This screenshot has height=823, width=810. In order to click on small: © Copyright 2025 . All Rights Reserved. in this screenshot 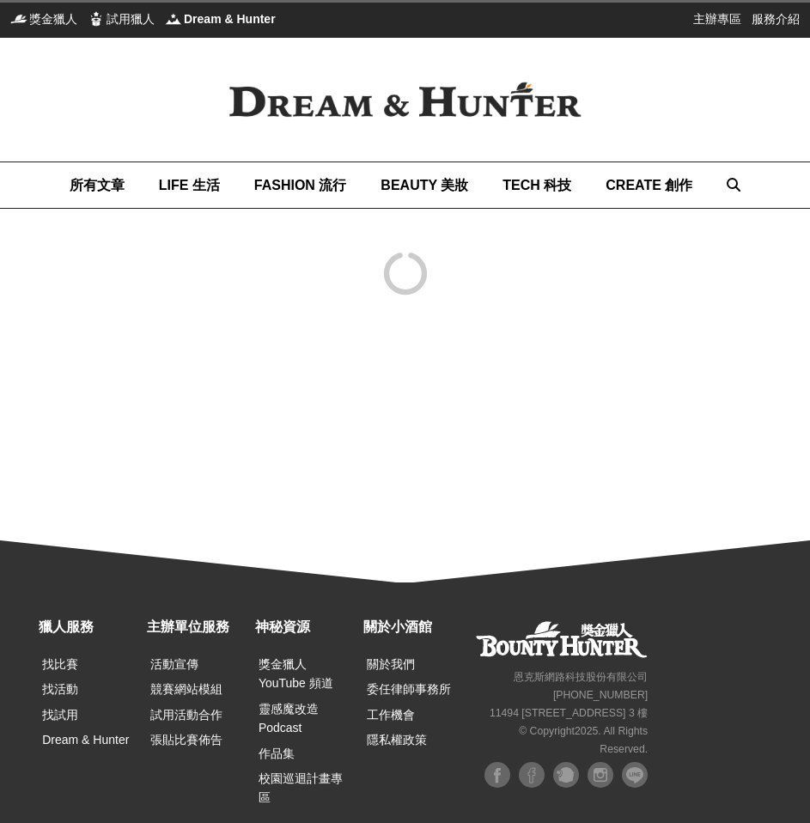, I will do `click(583, 739)`.